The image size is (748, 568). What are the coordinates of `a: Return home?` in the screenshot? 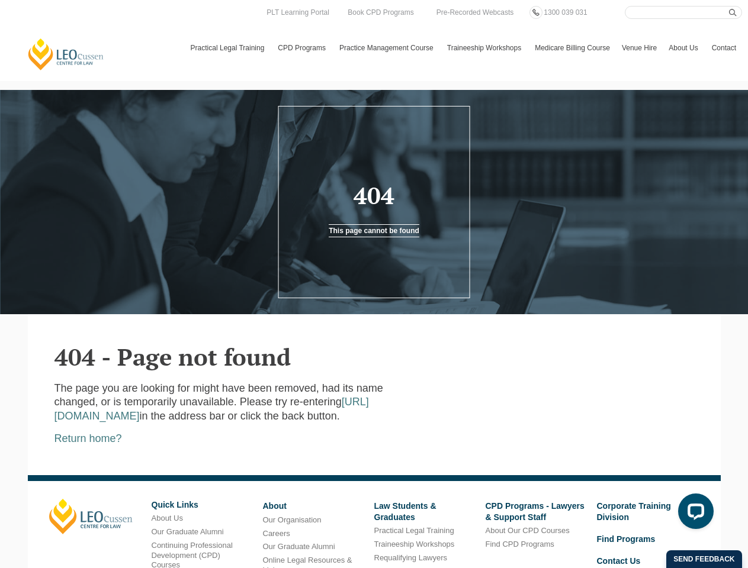 It's located at (88, 439).